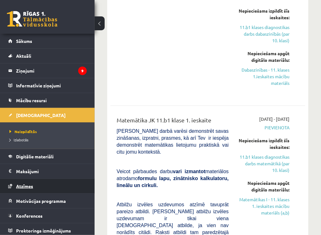  Describe the element at coordinates (51, 171) in the screenshot. I see `legend: Maksājumi` at that location.